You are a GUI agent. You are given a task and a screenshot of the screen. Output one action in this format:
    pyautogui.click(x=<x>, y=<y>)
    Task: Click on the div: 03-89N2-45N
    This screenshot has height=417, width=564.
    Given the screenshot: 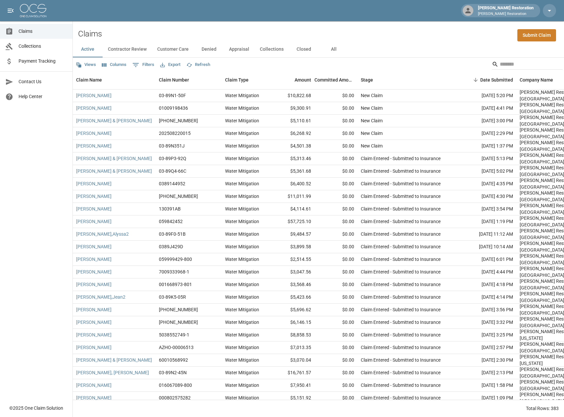 What is the action you would take?
    pyautogui.click(x=173, y=372)
    